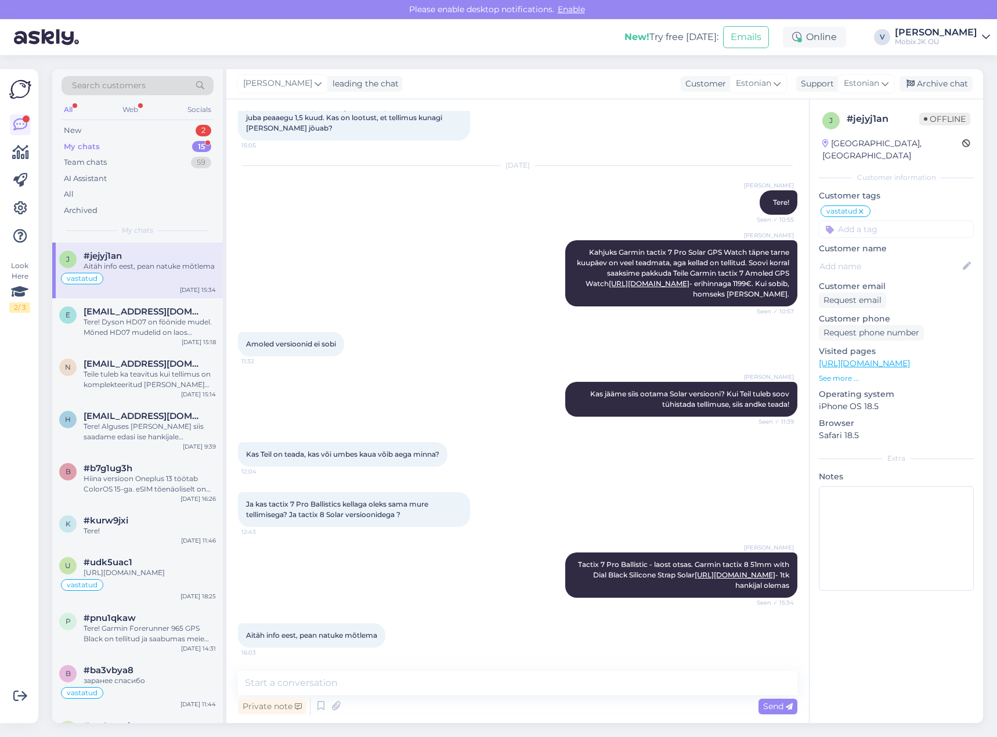 The width and height of the screenshot is (997, 737). I want to click on span: #oq4xgrgl, so click(107, 726).